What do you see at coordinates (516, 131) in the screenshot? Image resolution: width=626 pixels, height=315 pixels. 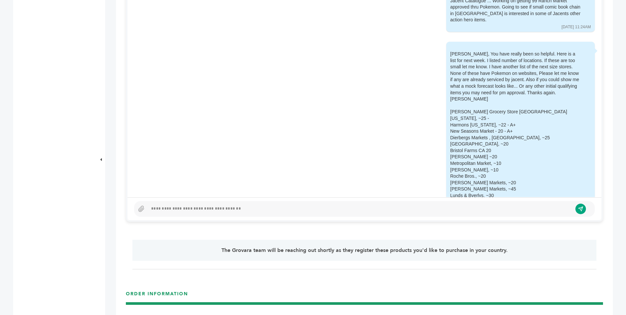 I see `div: New Seasons Market - 20 - A+` at bounding box center [516, 131].